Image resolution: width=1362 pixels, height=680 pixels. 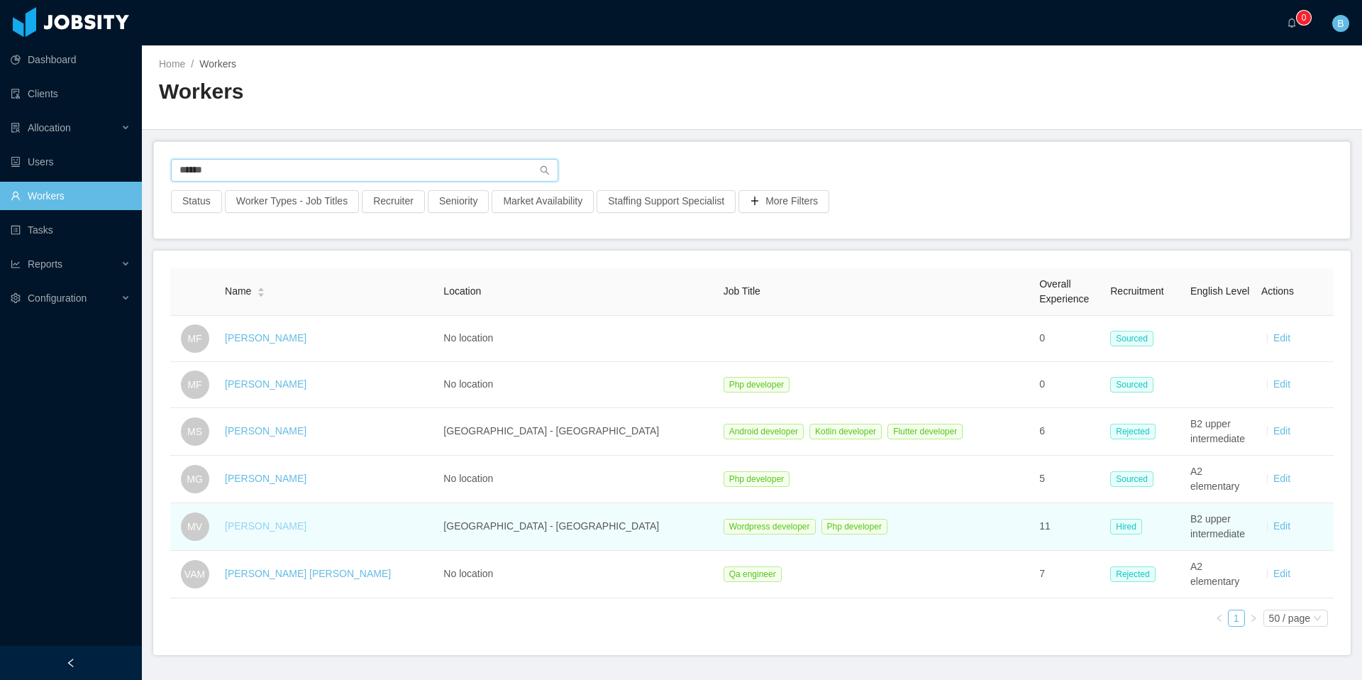 I want to click on i: icon: caret-down, so click(x=261, y=293).